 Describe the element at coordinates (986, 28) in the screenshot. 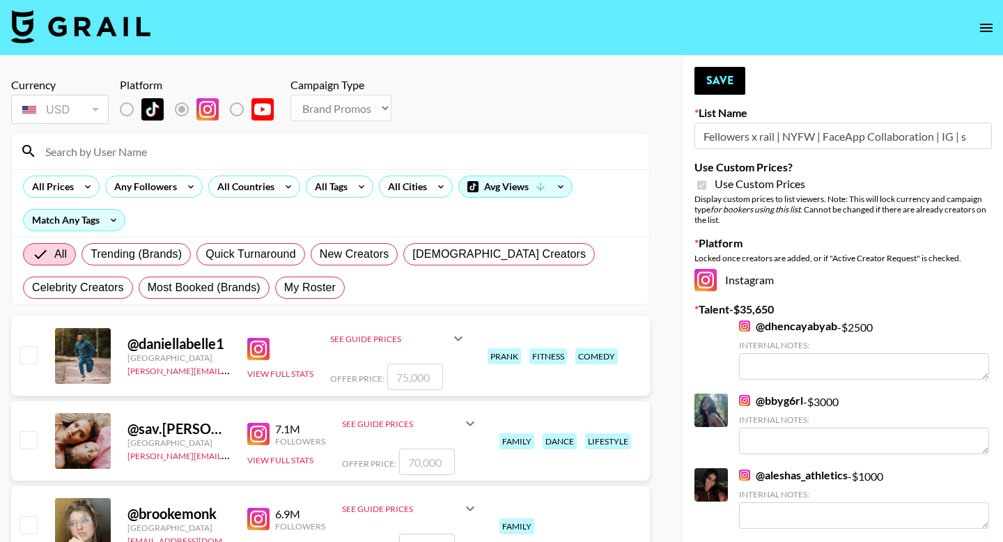

I see `button: open drawer` at that location.